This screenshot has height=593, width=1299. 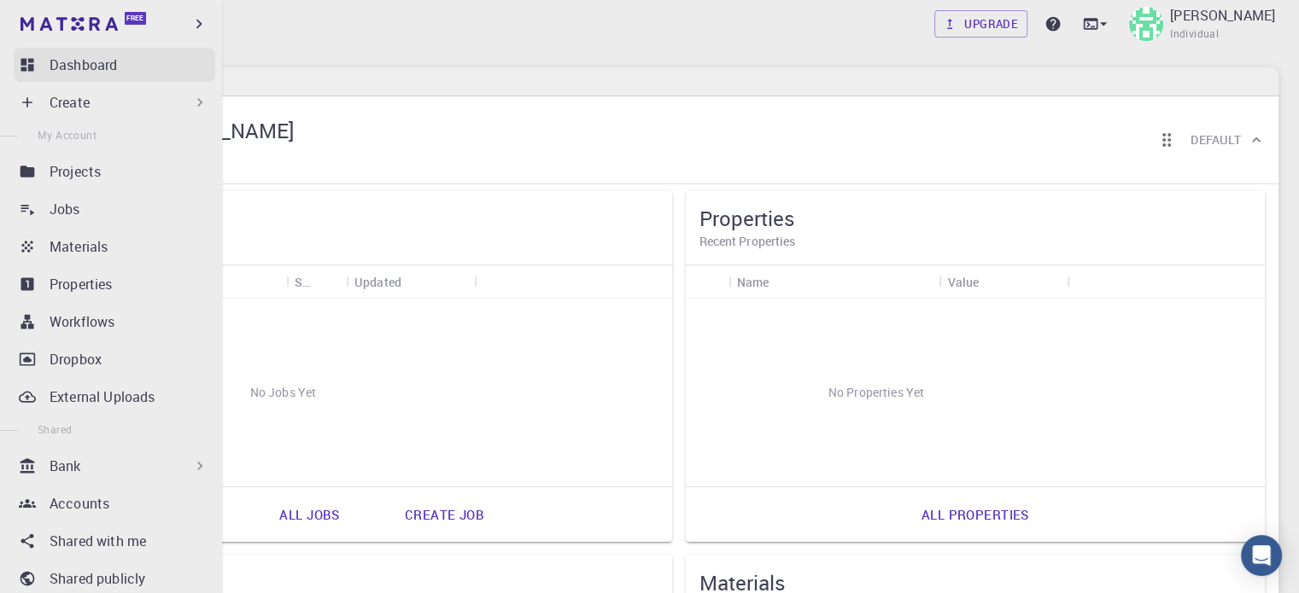 What do you see at coordinates (65, 466) in the screenshot?
I see `p: Bank` at bounding box center [65, 466].